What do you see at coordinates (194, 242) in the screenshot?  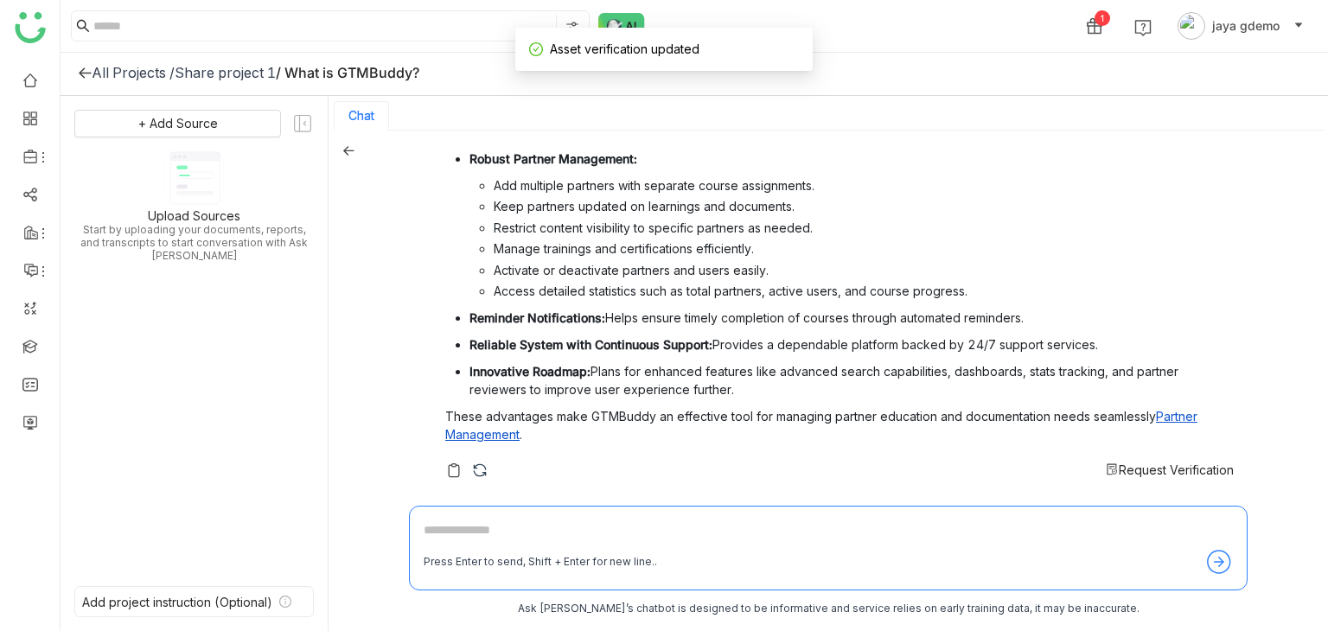 I see `div: Start by uploading your documents, reports, and transcripts to start conversation with Ask [PERSO...` at bounding box center [194, 242].